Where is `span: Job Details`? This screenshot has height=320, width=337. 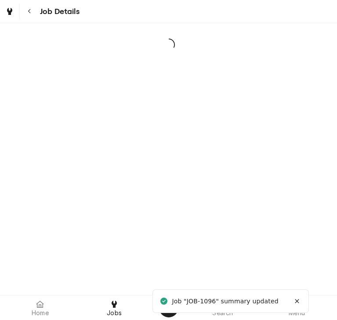
span: Job Details is located at coordinates (58, 11).